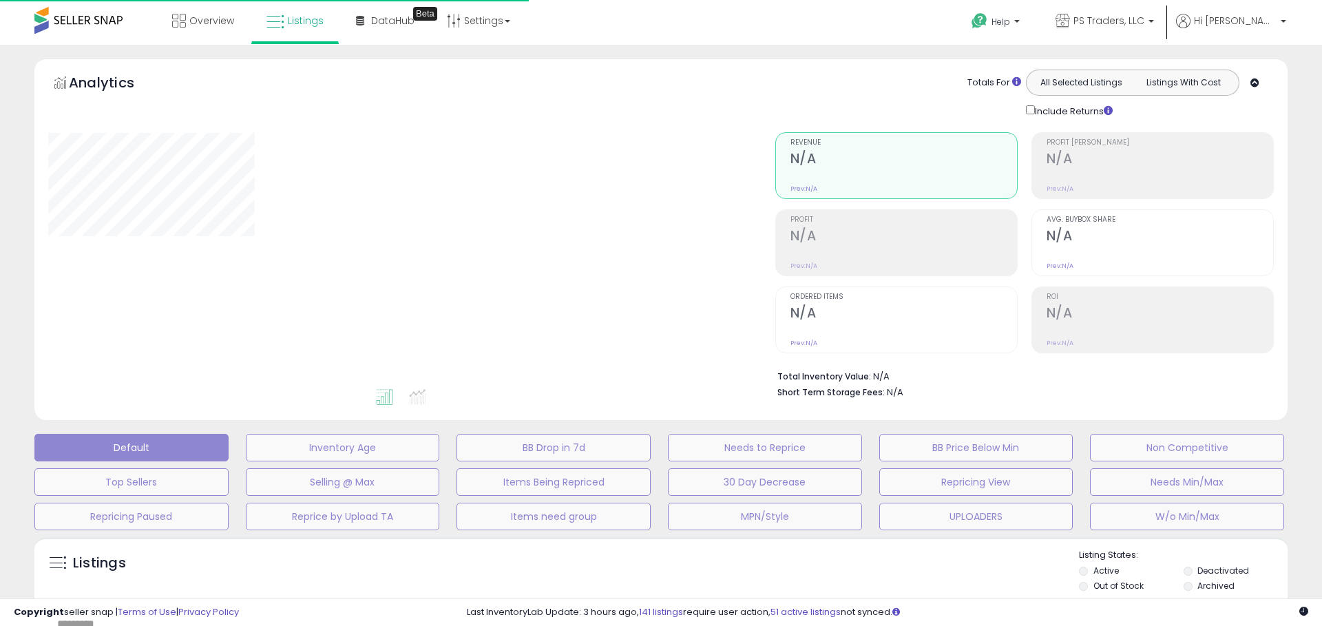  Describe the element at coordinates (765, 448) in the screenshot. I see `button: Needs to Reprice` at that location.